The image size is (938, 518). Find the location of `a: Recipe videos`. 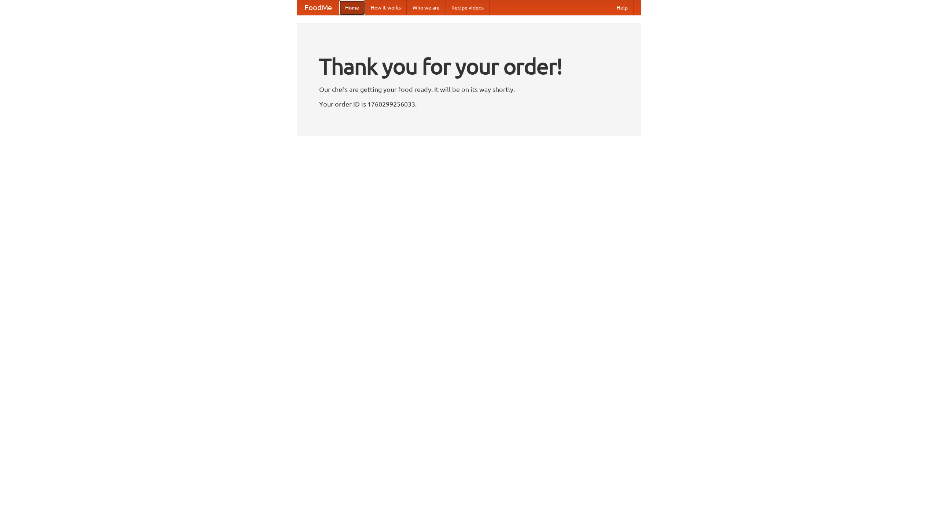

a: Recipe videos is located at coordinates (467, 8).